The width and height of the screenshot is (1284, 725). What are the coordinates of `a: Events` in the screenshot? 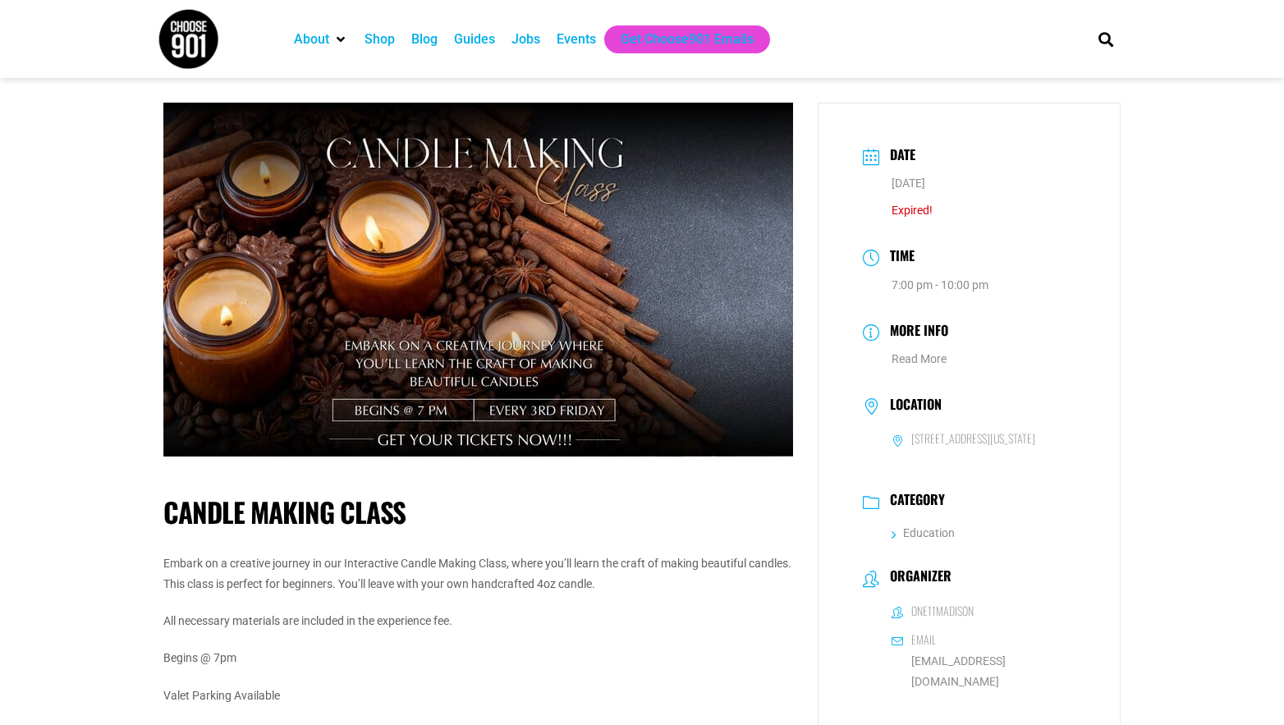 It's located at (576, 39).